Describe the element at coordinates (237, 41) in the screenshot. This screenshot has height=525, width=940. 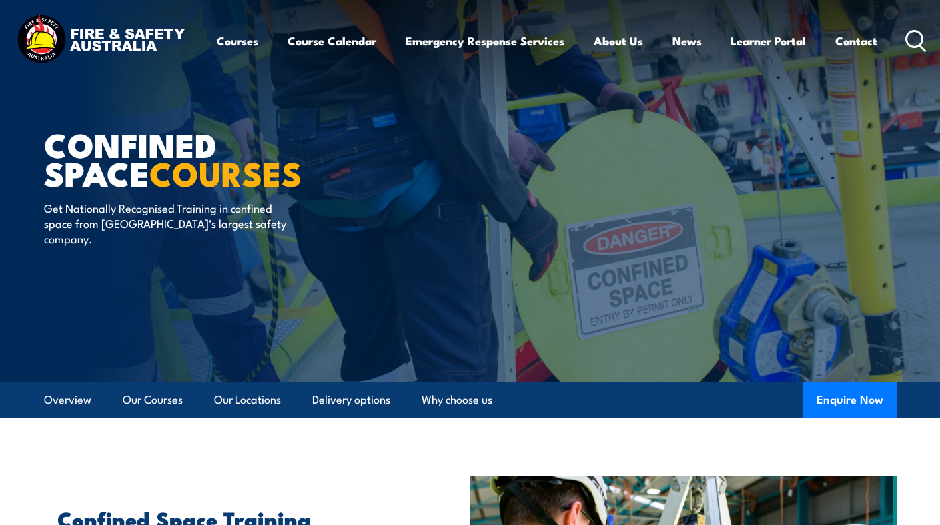
I see `a: Courses` at that location.